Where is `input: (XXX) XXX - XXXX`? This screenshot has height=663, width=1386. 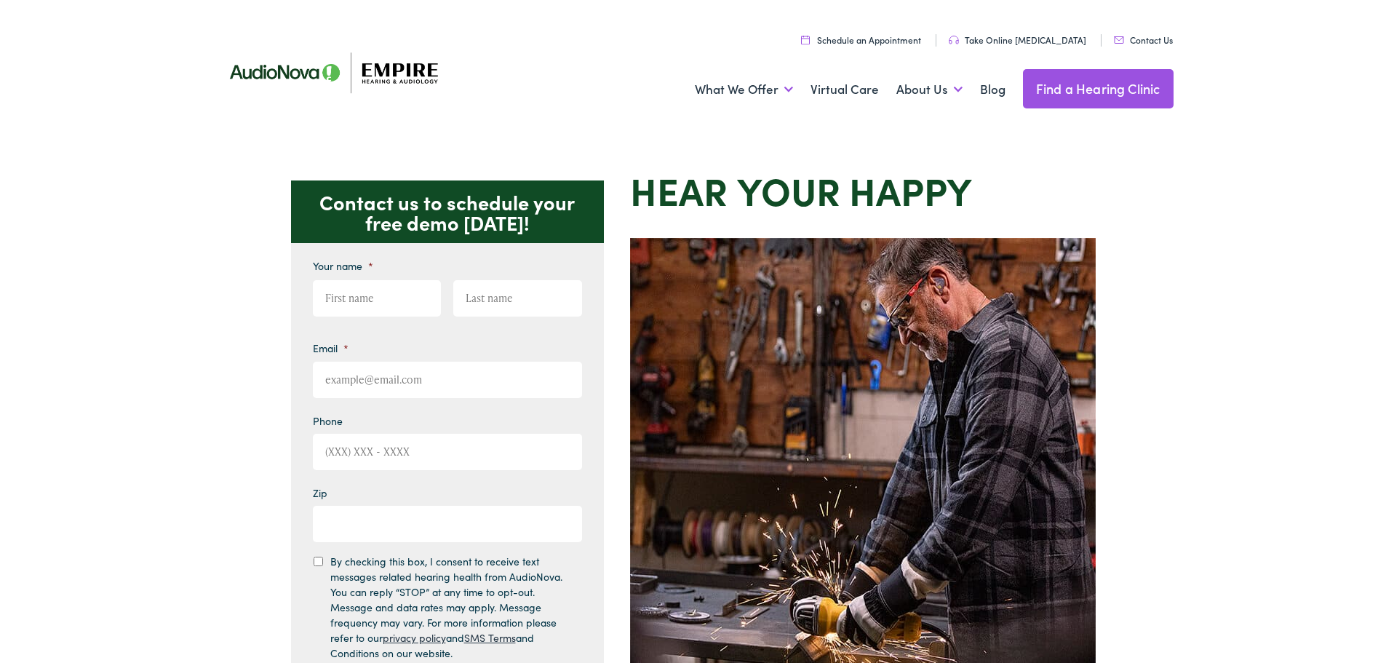
input: (XXX) XXX - XXXX is located at coordinates (448, 452).